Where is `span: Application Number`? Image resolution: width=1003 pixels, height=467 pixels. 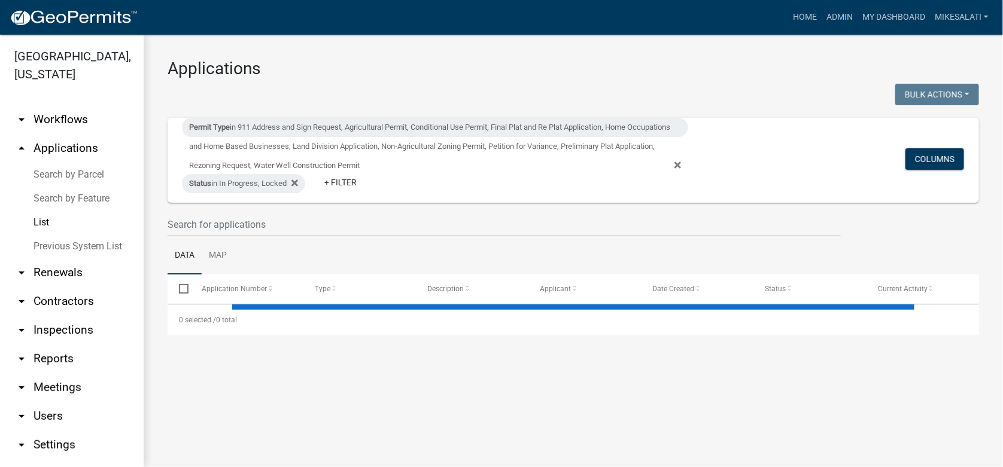
span: Application Number is located at coordinates (235, 289).